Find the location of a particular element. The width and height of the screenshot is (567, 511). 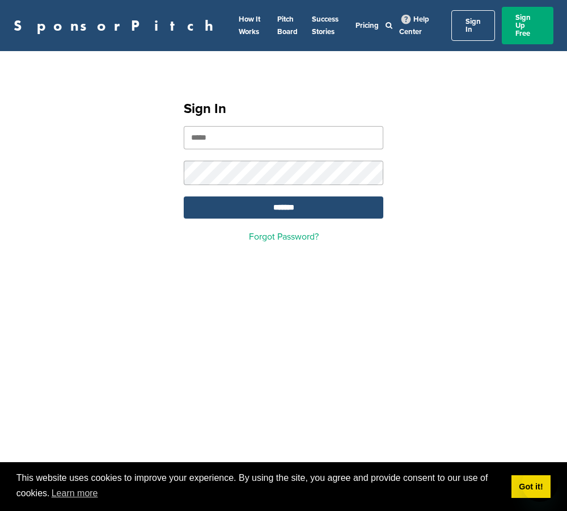

a: dismiss cookie message is located at coordinates (531, 486).